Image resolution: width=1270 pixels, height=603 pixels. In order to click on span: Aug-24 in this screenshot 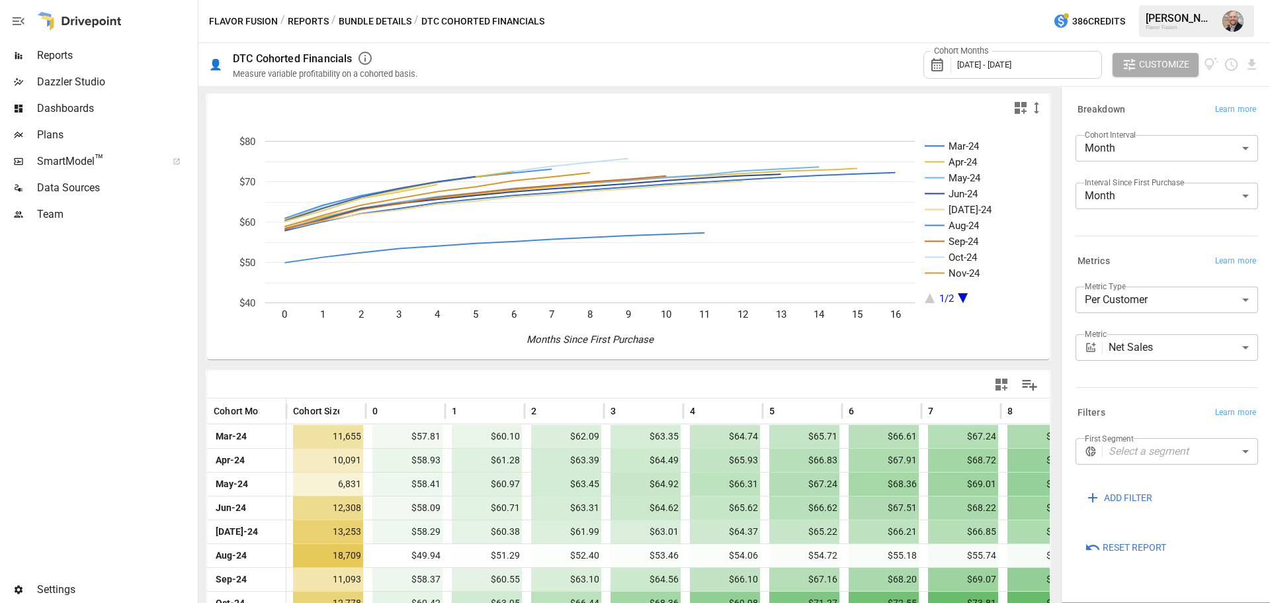, I will do `click(231, 555)`.